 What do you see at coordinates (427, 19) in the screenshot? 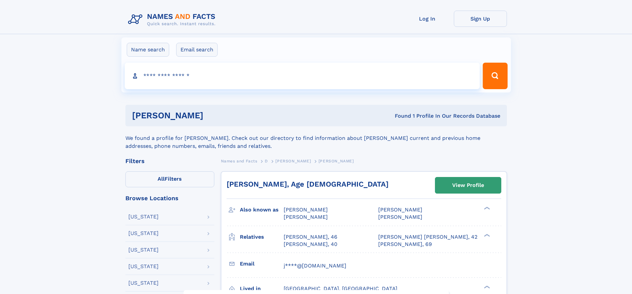
I see `a: Log In` at bounding box center [427, 19].